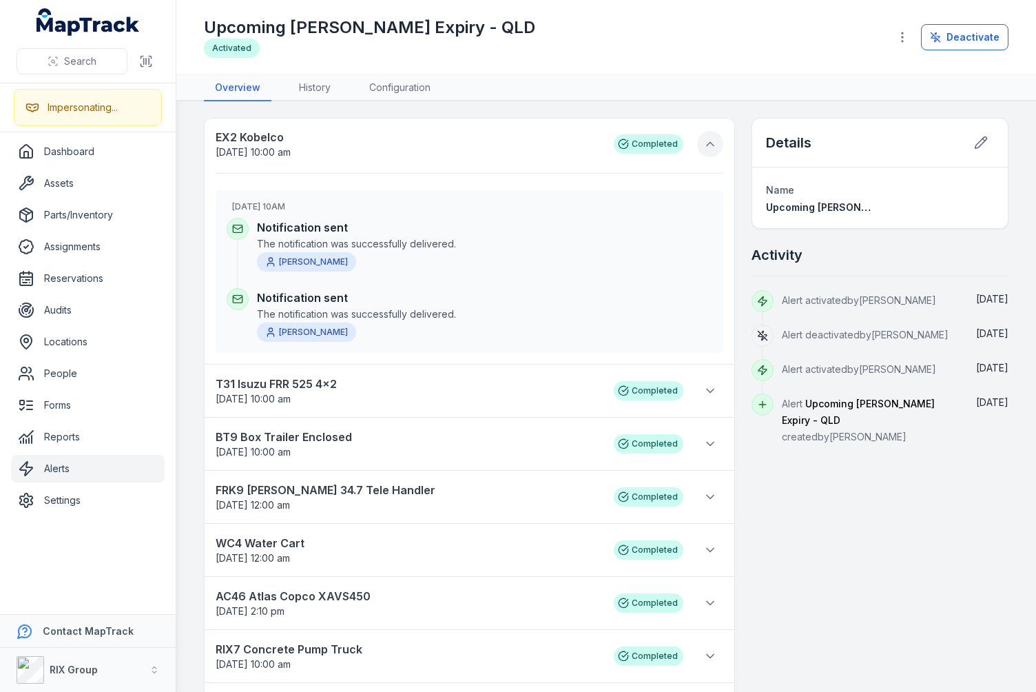  I want to click on strong: EX2 Kobelco, so click(408, 137).